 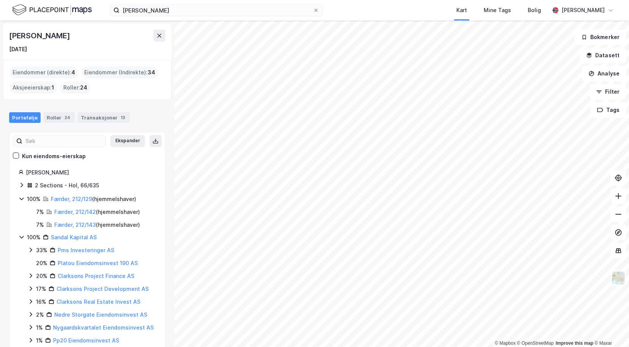 I want to click on div: 16%, so click(x=41, y=302).